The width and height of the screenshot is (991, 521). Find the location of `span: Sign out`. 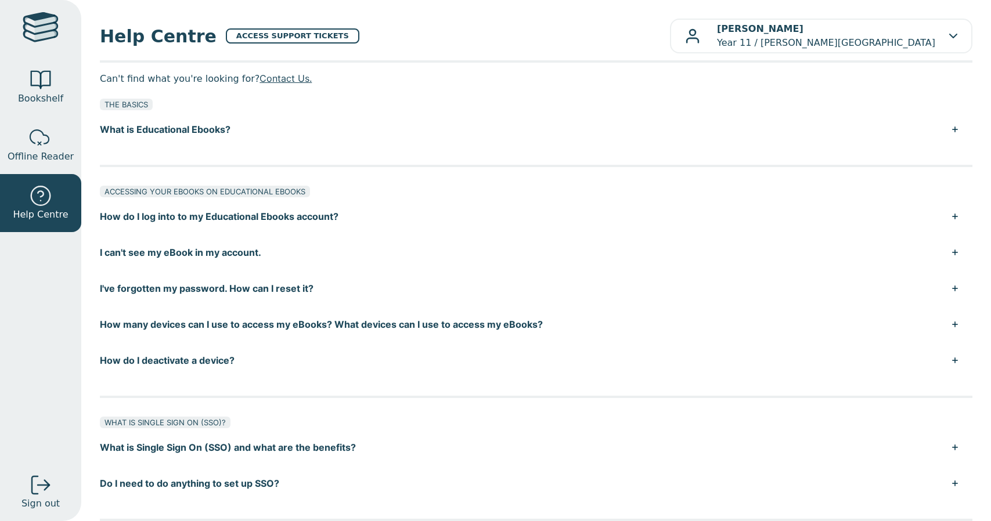

span: Sign out is located at coordinates (41, 504).